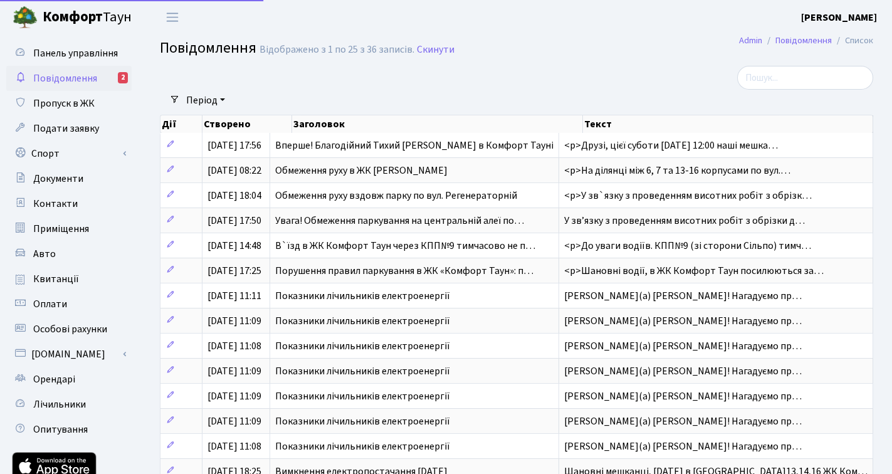 The height and width of the screenshot is (474, 892). What do you see at coordinates (69, 179) in the screenshot?
I see `a: Документи` at bounding box center [69, 179].